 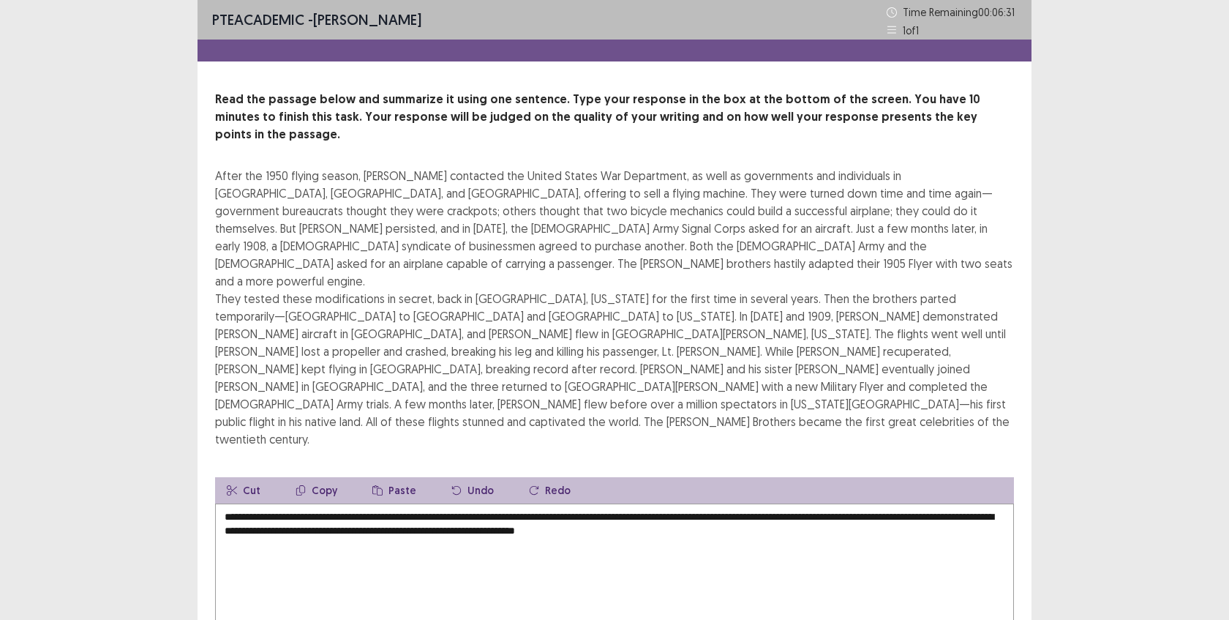 I want to click on button: Cut, so click(x=244, y=490).